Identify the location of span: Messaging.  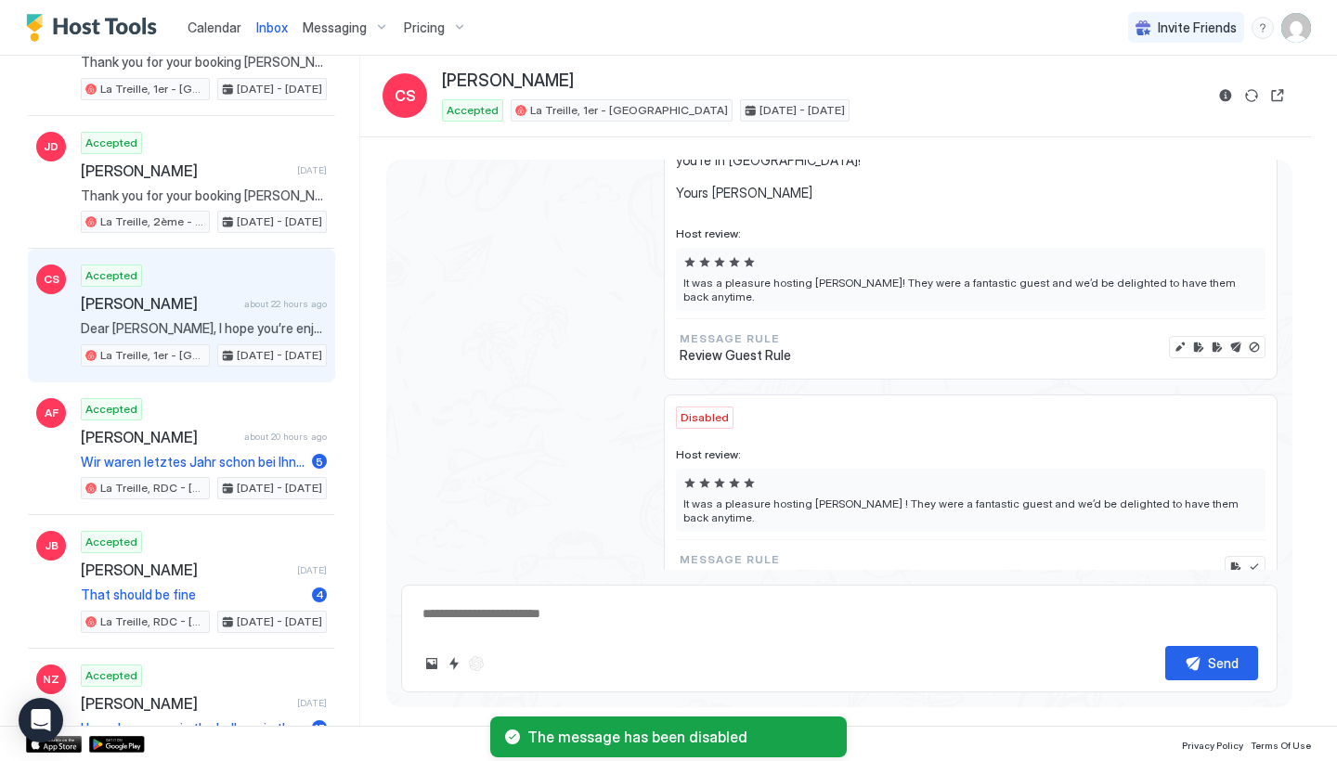
(334, 28).